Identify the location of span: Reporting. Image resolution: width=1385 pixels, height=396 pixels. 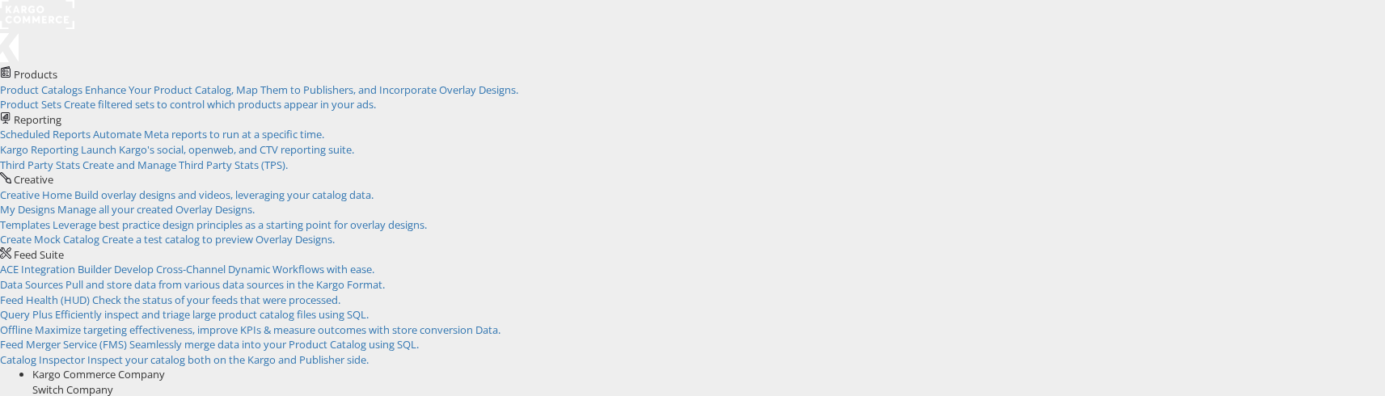
(37, 120).